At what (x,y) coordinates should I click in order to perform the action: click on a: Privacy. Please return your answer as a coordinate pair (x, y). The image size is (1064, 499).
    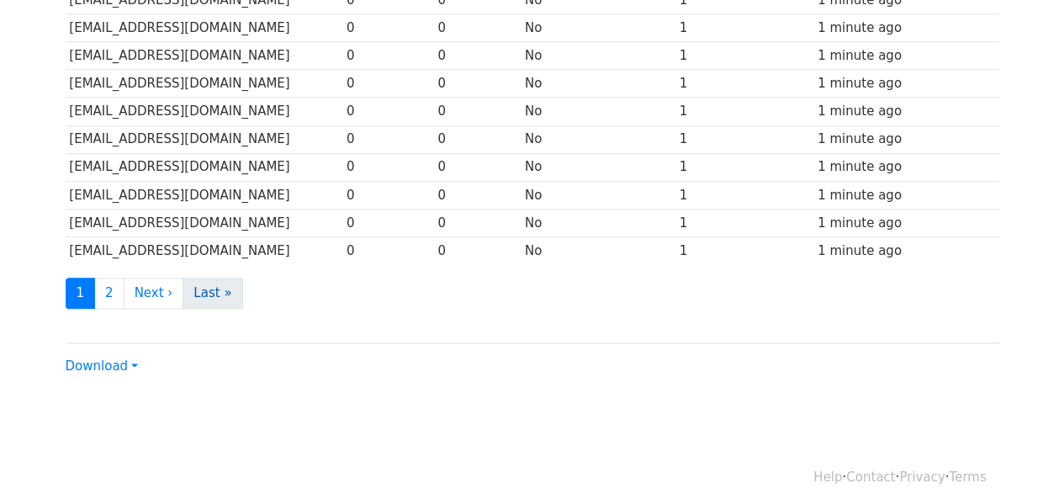
    Looking at the image, I should click on (922, 477).